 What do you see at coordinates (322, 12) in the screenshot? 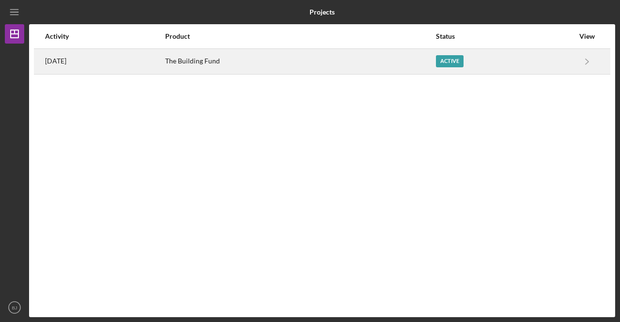
I see `b: Projects` at bounding box center [322, 12].